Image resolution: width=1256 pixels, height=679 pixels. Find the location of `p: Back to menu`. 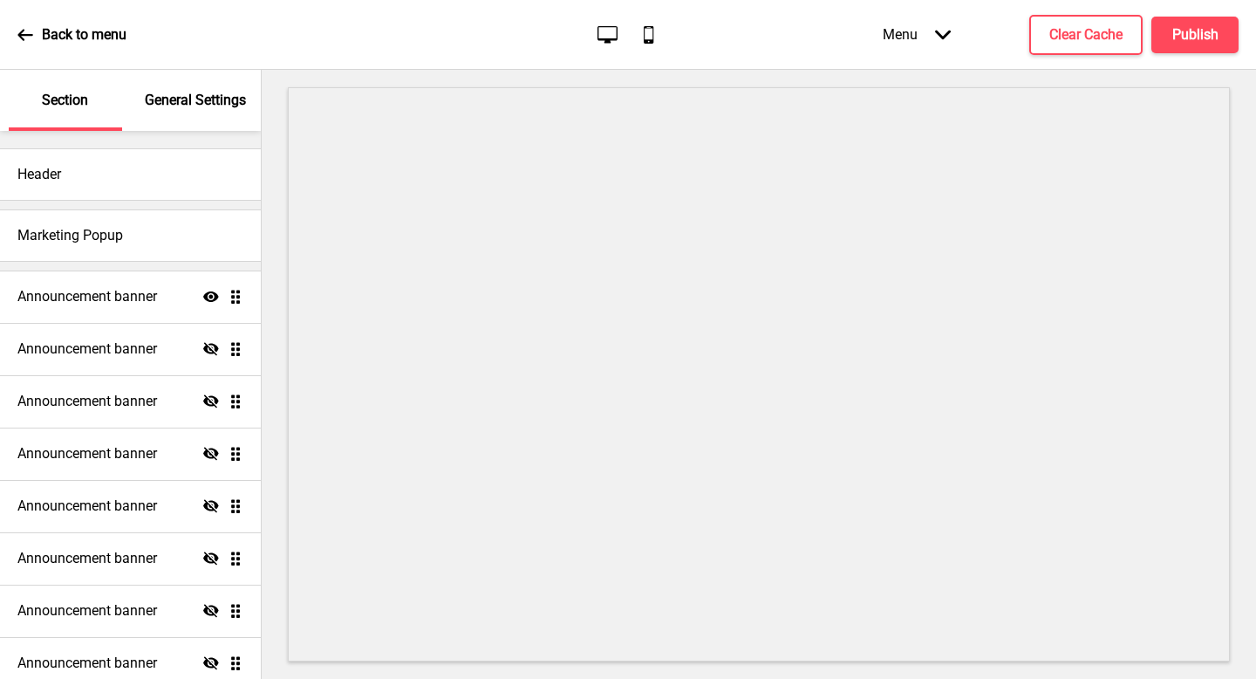

p: Back to menu is located at coordinates (84, 35).